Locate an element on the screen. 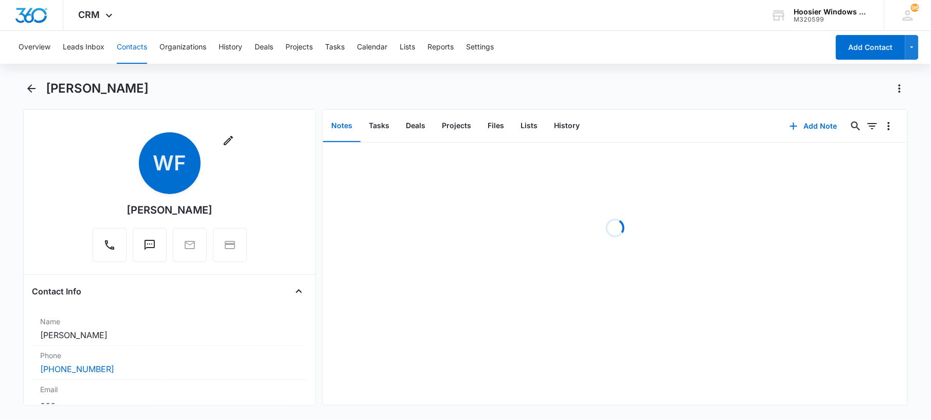  button: Settings is located at coordinates (480, 47).